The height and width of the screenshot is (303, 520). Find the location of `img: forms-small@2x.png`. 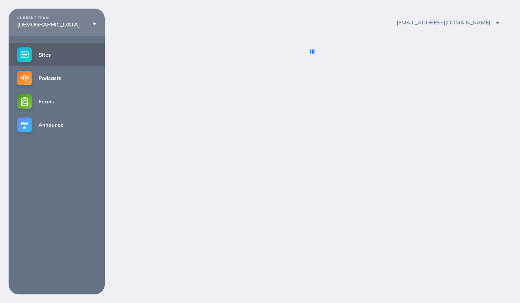

img: forms-small@2x.png is located at coordinates (24, 101).